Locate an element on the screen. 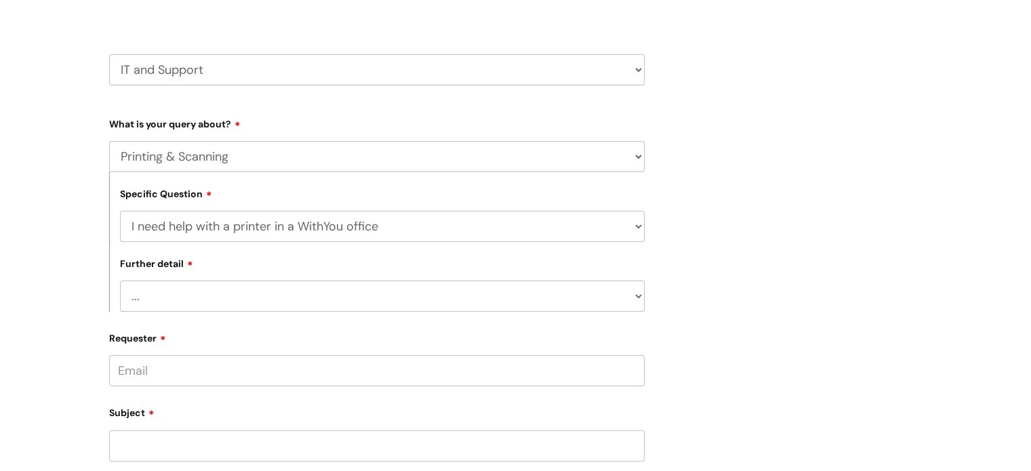  label: Subject is located at coordinates (377, 411).